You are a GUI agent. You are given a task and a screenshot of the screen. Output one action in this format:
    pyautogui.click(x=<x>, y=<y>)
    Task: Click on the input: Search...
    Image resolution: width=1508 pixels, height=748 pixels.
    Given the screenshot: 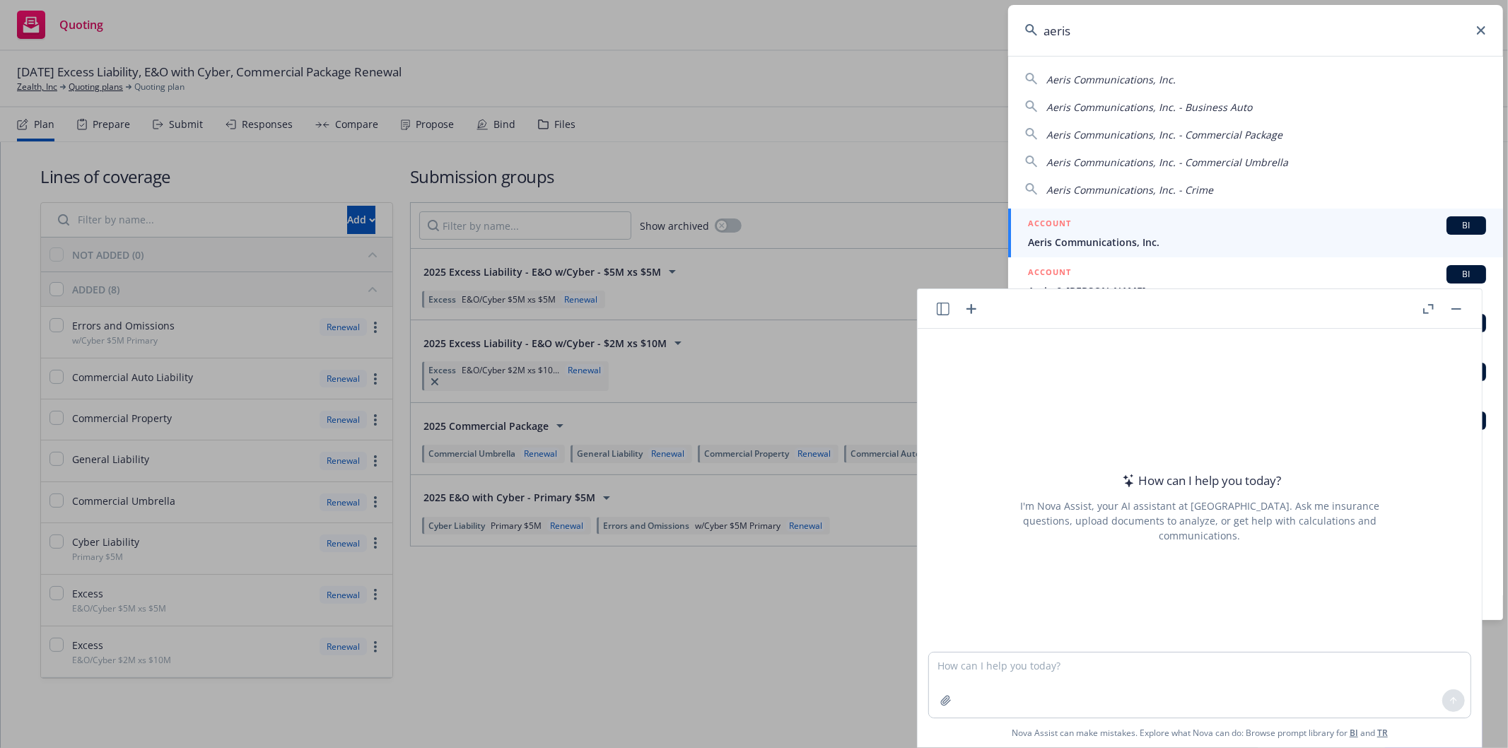 What is the action you would take?
    pyautogui.click(x=1255, y=30)
    